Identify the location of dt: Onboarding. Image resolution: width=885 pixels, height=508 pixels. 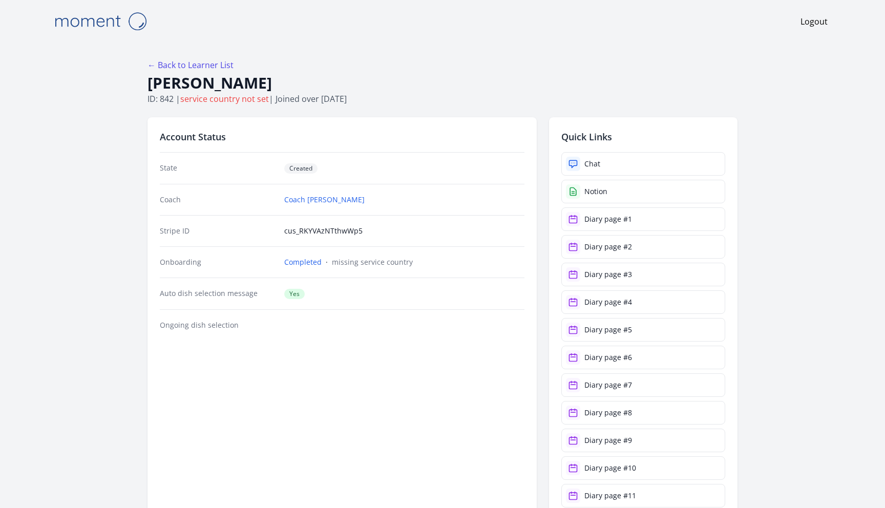
(218, 262).